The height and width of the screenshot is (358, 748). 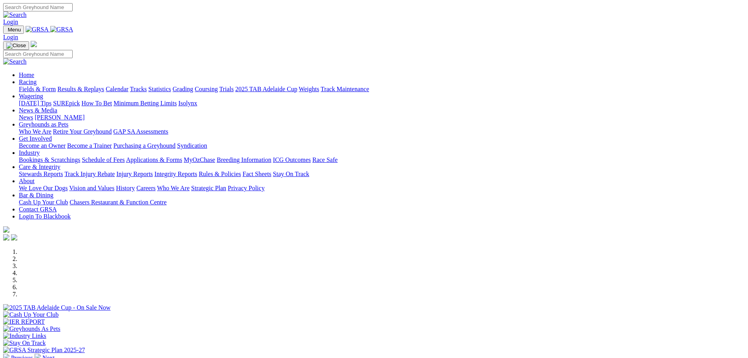 What do you see at coordinates (382, 117) in the screenshot?
I see `div: News & Media` at bounding box center [382, 117].